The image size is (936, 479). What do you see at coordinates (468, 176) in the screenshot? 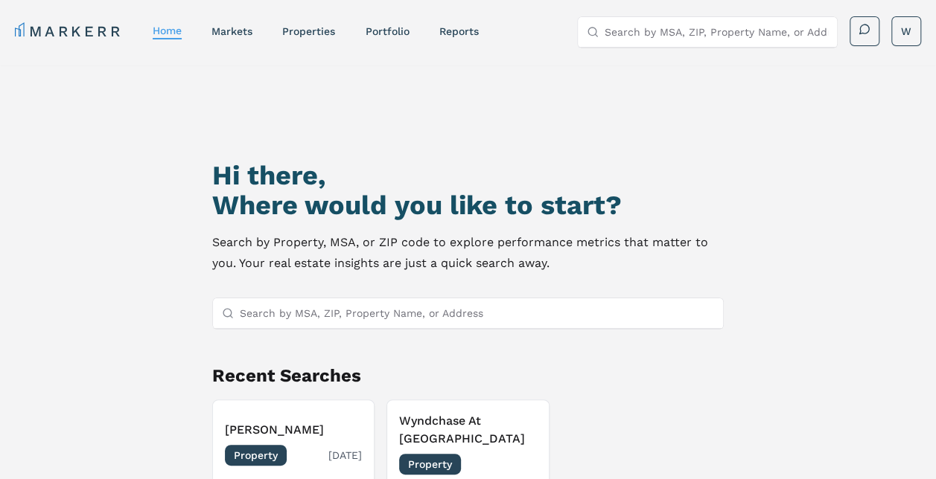
I see `h1: Hi there,` at bounding box center [468, 176].